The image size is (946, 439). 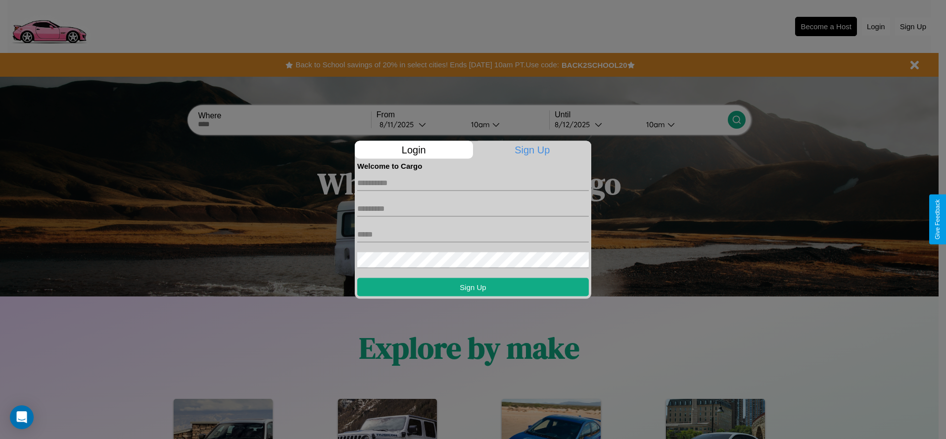 I want to click on p: Sign Up, so click(x=533, y=149).